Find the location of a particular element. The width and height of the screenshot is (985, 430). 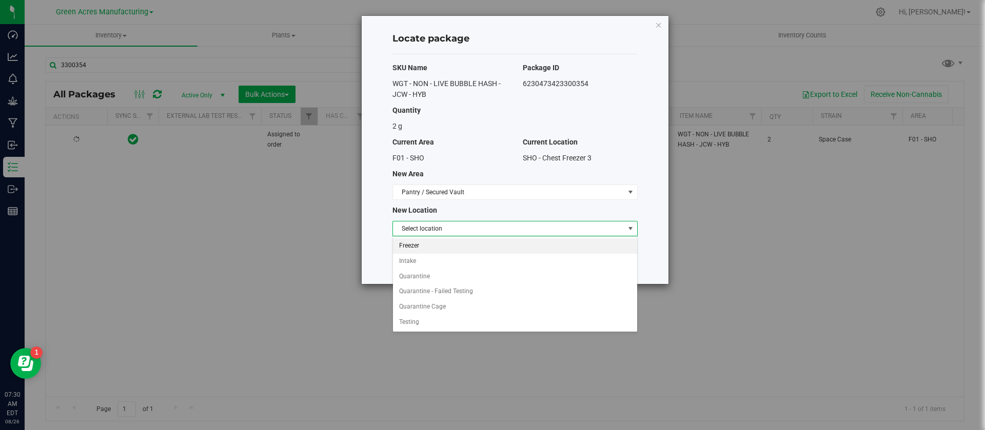

span: Current Area is located at coordinates (413, 142).